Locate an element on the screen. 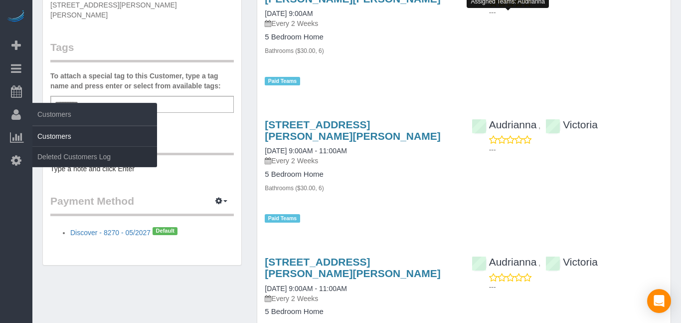 This screenshot has width=681, height=323. a: Customers is located at coordinates (95, 136).